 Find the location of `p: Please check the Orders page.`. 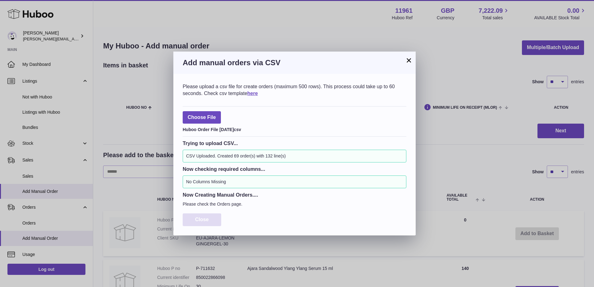

p: Please check the Orders page. is located at coordinates (295, 204).